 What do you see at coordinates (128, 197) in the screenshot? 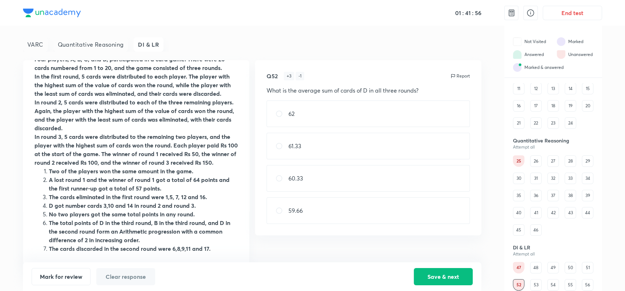
I see `strong: The cards eliminated in the first round were 1,5, 7, 12 and 16.` at bounding box center [128, 197].